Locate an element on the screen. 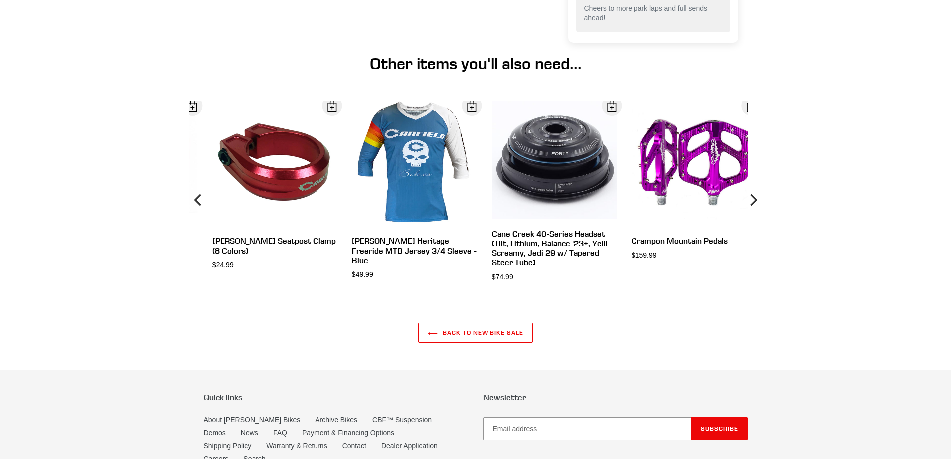 The height and width of the screenshot is (459, 951). a: Payment & Financing Options is located at coordinates (348, 432).